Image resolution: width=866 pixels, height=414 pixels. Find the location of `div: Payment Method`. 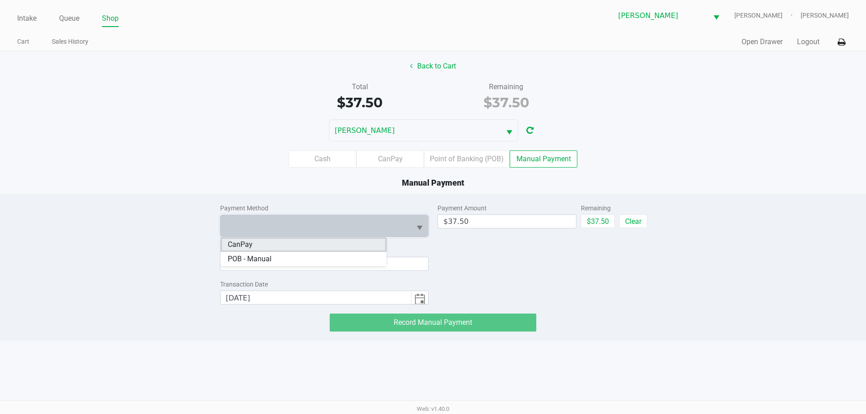

div: Payment Method is located at coordinates (324, 208).